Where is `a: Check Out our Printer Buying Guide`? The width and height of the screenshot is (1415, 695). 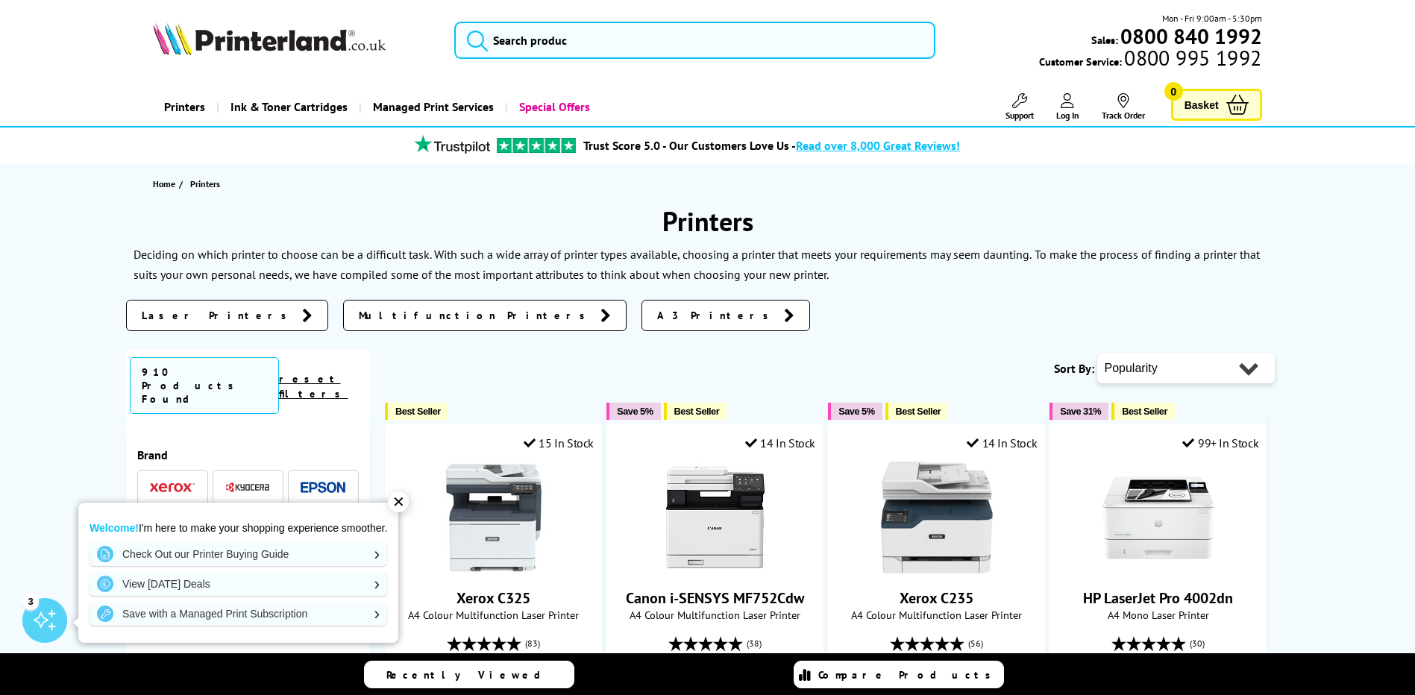 a: Check Out our Printer Buying Guide is located at coordinates (238, 554).